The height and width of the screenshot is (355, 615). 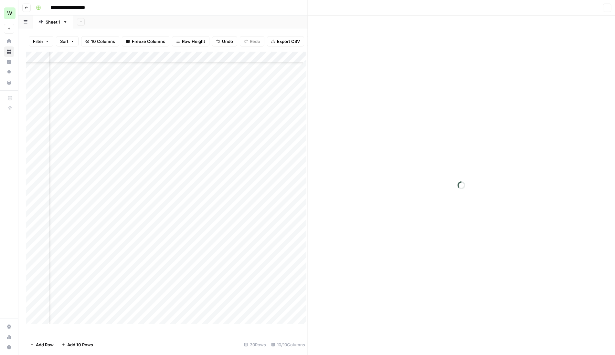 What do you see at coordinates (80, 345) in the screenshot?
I see `span: Add 10 Rows` at bounding box center [80, 345].